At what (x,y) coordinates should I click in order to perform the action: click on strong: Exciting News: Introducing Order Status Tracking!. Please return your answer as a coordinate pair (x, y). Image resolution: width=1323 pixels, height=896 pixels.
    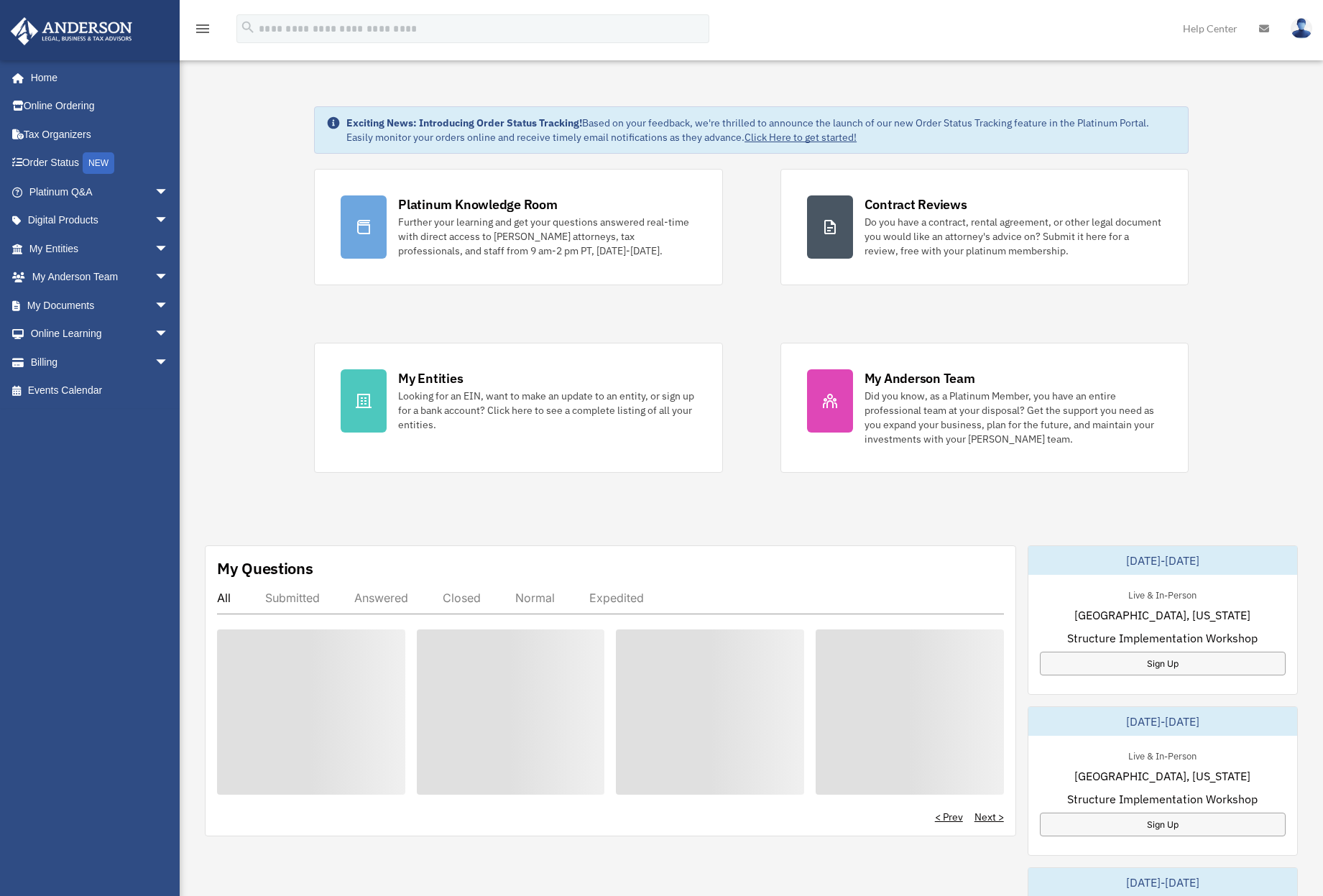
    Looking at the image, I should click on (464, 123).